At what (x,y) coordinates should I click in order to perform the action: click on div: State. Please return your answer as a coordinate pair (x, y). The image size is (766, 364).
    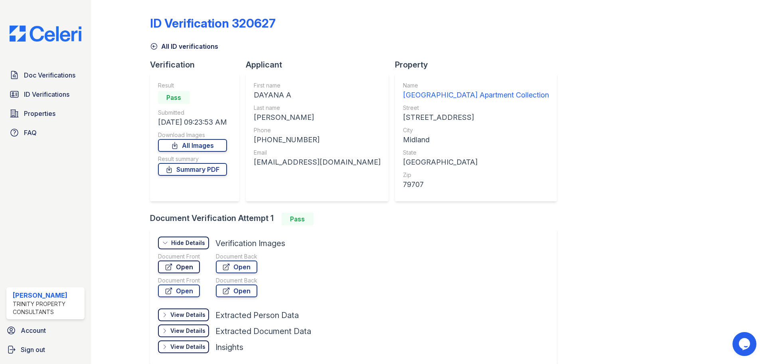
    Looking at the image, I should click on (476, 152).